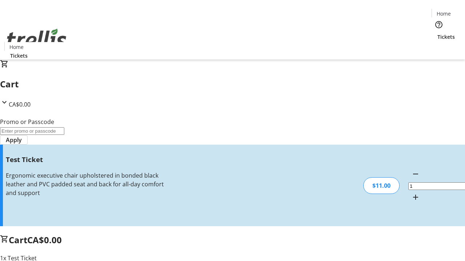  I want to click on img: Orient E2E Organization iJa9XckSpf's Logo, so click(37, 39).